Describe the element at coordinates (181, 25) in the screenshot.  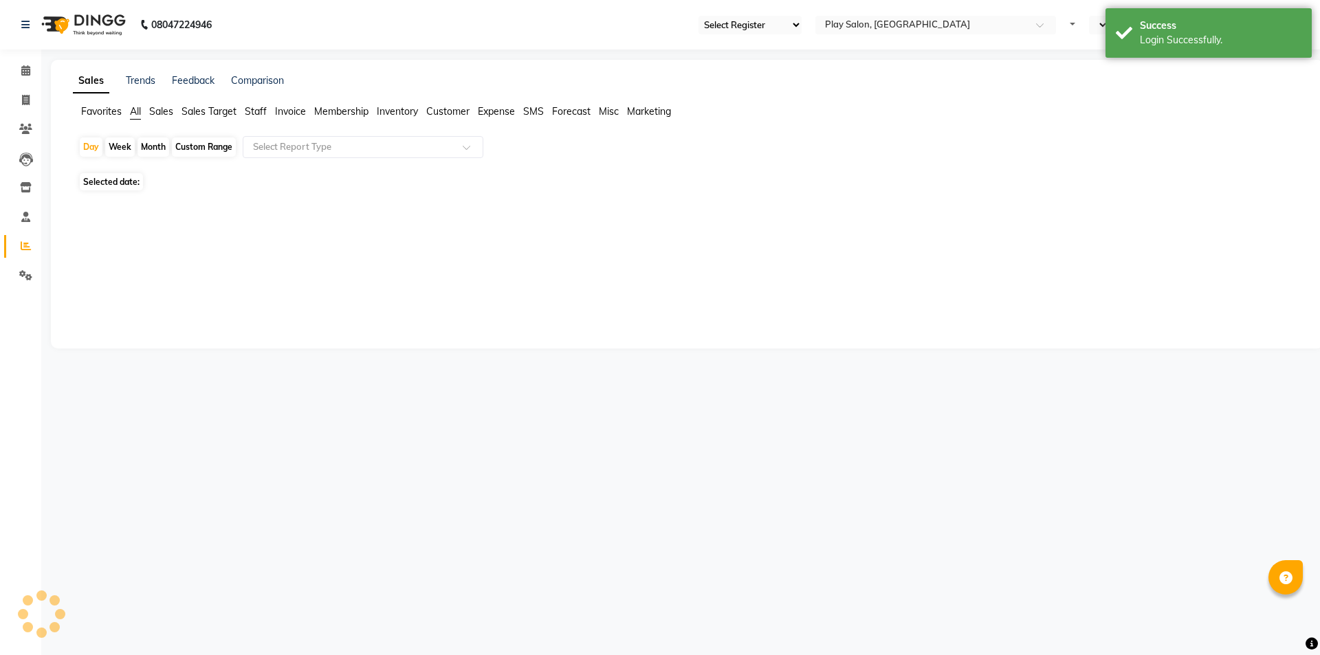
I see `b: 08047224946` at that location.